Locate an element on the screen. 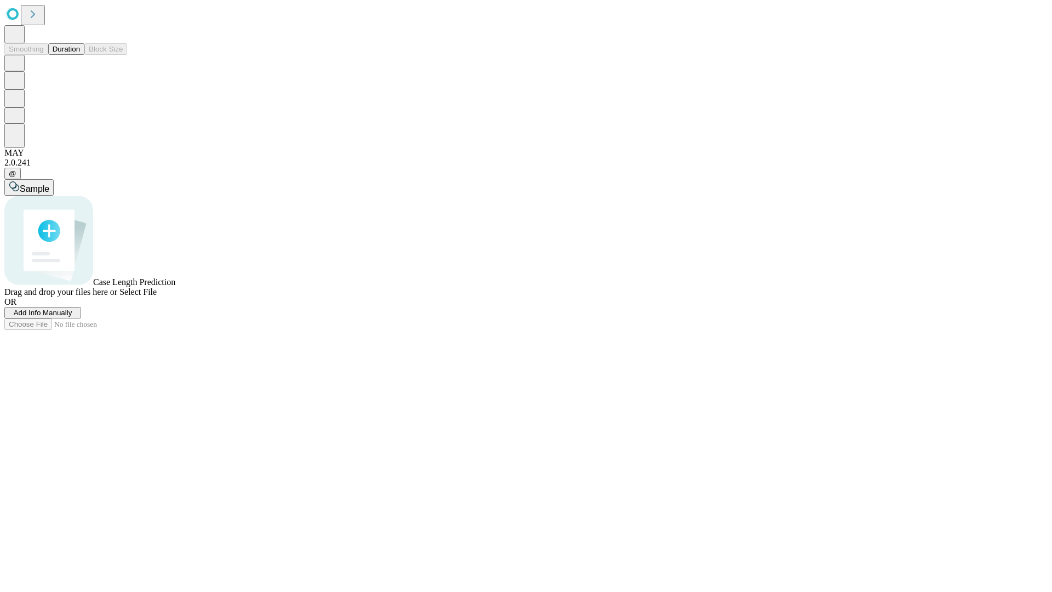 This screenshot has width=1052, height=592. span: Drag and drop your files here or is located at coordinates (61, 292).